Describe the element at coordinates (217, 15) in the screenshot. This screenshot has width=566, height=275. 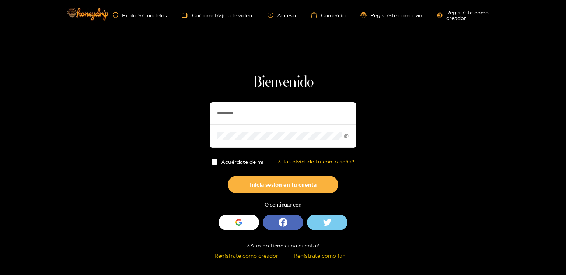
I see `a: Cortometrajes de vídeo` at that location.